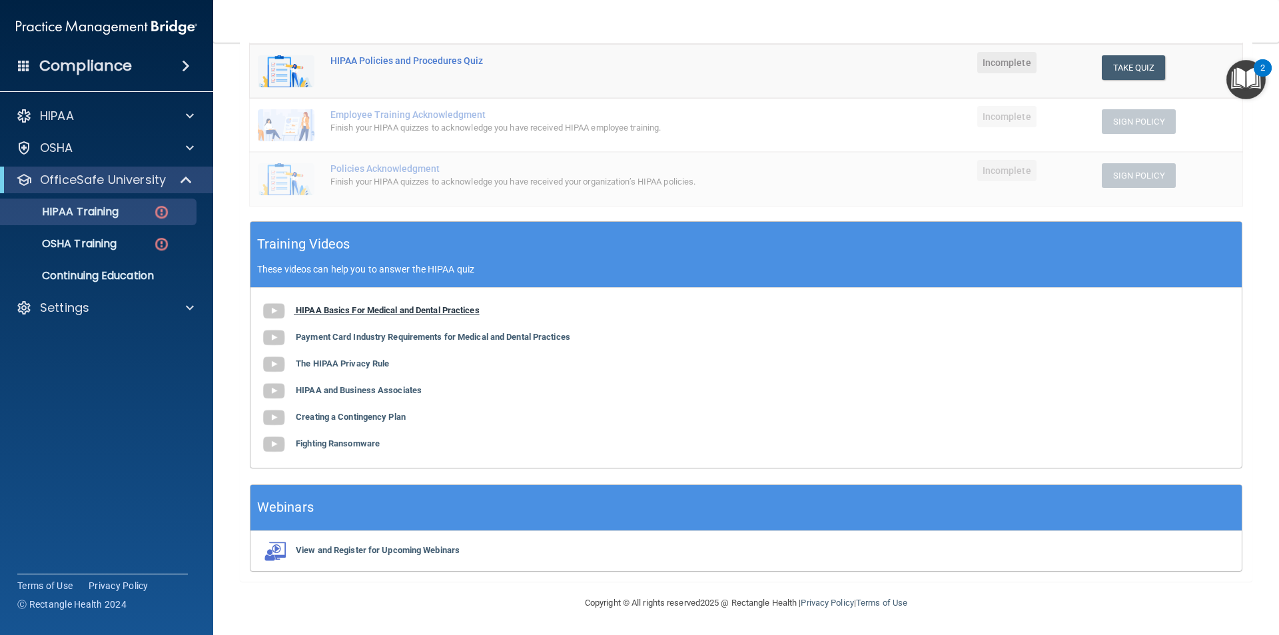  What do you see at coordinates (746, 603) in the screenshot?
I see `div: Copyright © All rights reserved 2025 @ Rectangle Health | |` at bounding box center [746, 603].